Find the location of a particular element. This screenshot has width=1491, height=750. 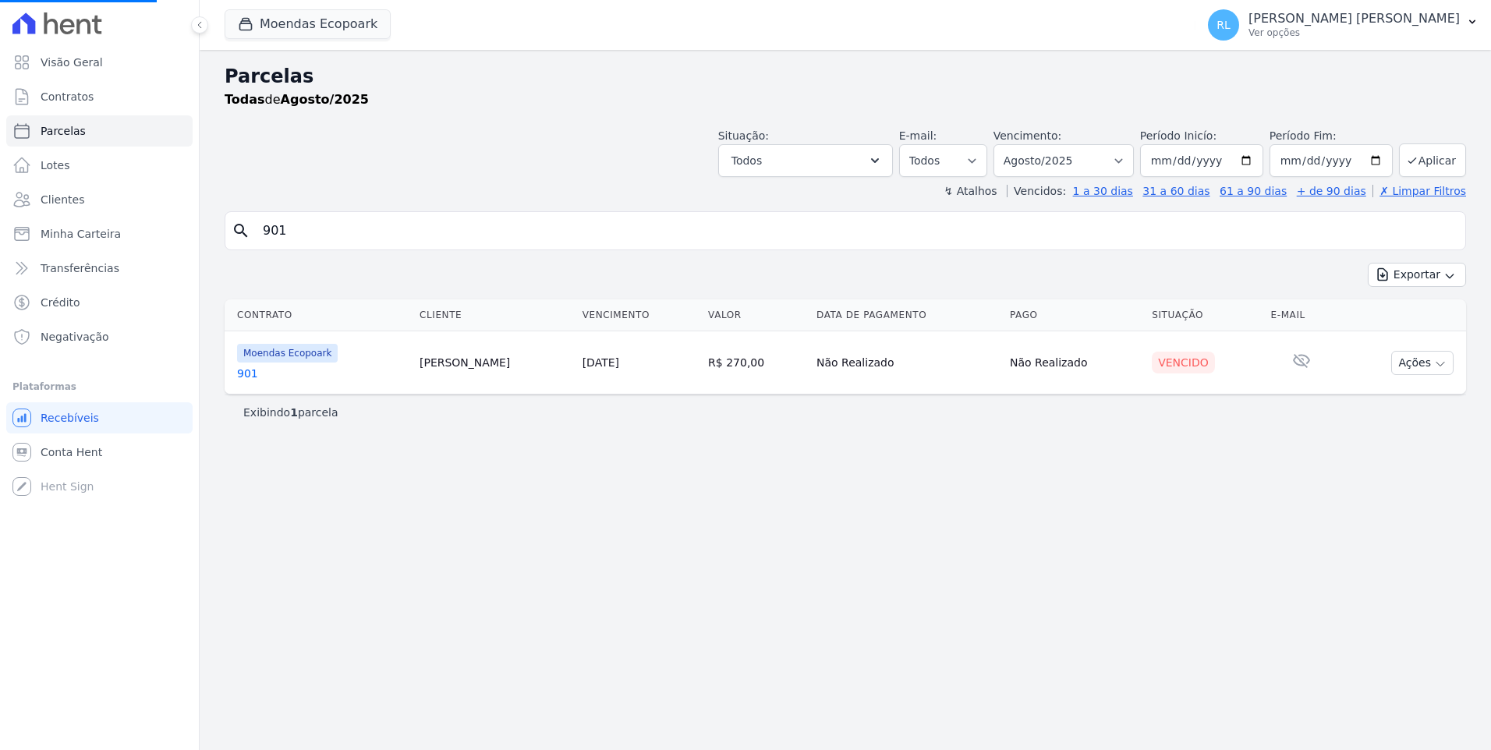

button: Moendas Ecopoark is located at coordinates (307, 24).